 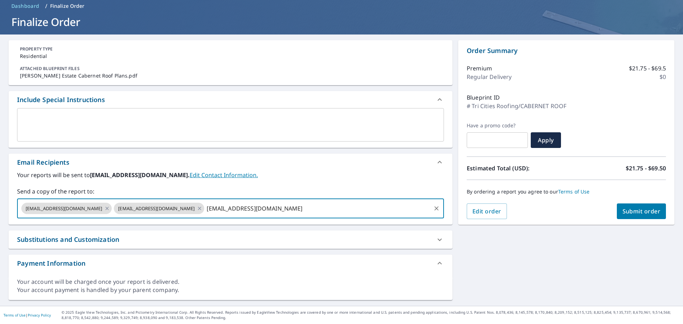 What do you see at coordinates (370, 315) in the screenshot?
I see `p: © 2025 Eagle View Technologies, Inc. and Pictometry International Corp. All Rights Reserved. Repo...` at bounding box center [370, 315].